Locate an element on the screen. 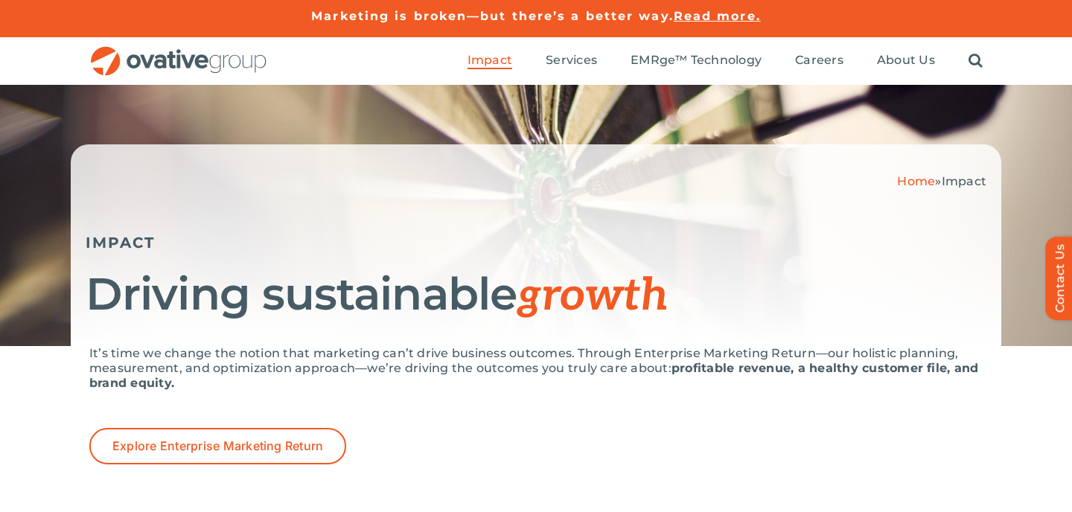 This screenshot has height=512, width=1072. strong: profitable revenue, a healthy customer file, and brand equity. is located at coordinates (534, 375).